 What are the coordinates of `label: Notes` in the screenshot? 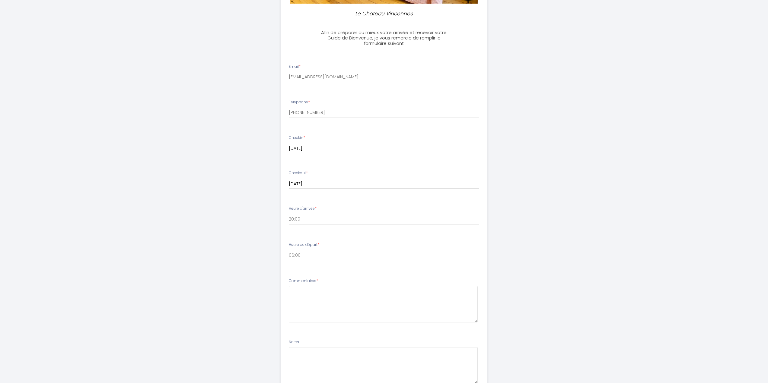 It's located at (294, 342).